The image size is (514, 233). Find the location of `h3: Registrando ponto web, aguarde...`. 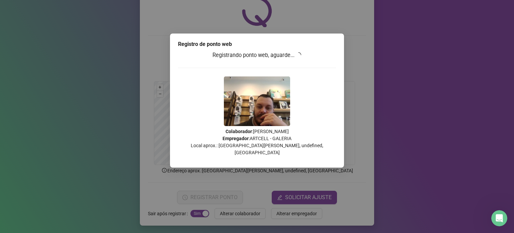

h3: Registrando ponto web, aguarde... is located at coordinates (257, 55).